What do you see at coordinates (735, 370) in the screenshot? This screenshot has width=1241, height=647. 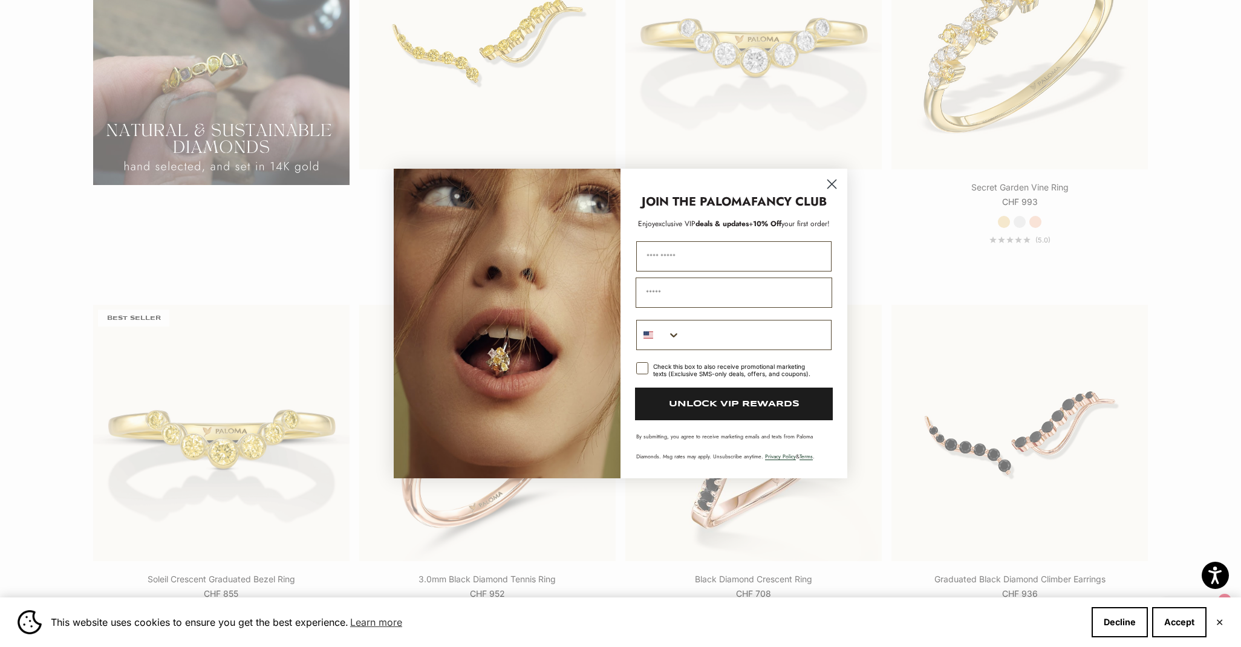 I see `div: Check this box to also receive promotional marketing texts (Exclusive SMS-only deals, offers, and...` at bounding box center [735, 370].